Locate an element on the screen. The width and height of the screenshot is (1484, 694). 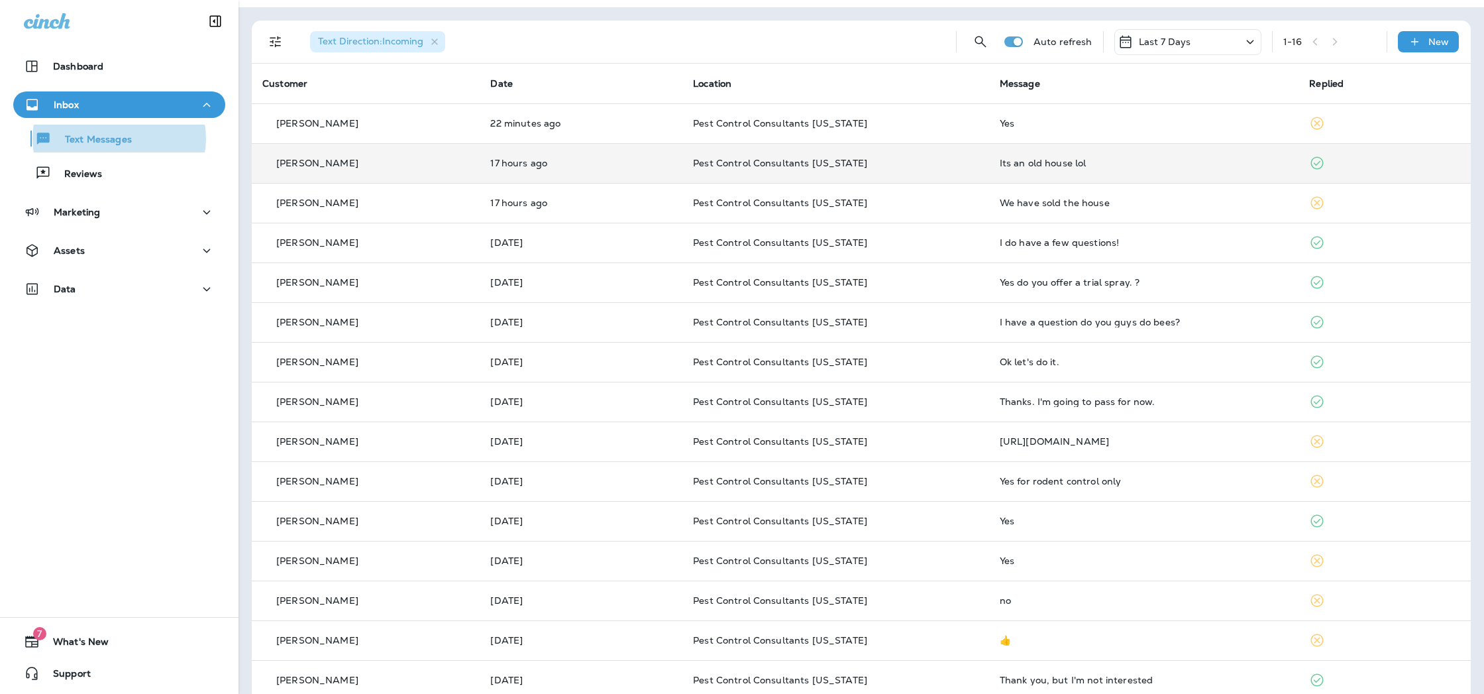
span: Location is located at coordinates (712, 83).